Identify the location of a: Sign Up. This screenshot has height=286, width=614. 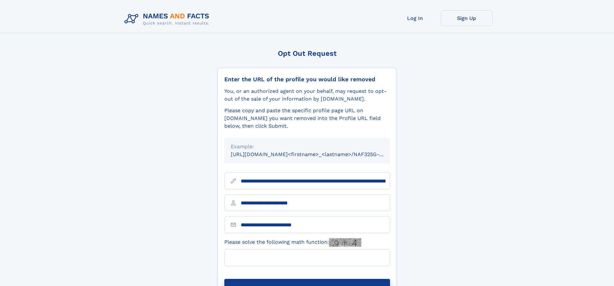
(467, 18).